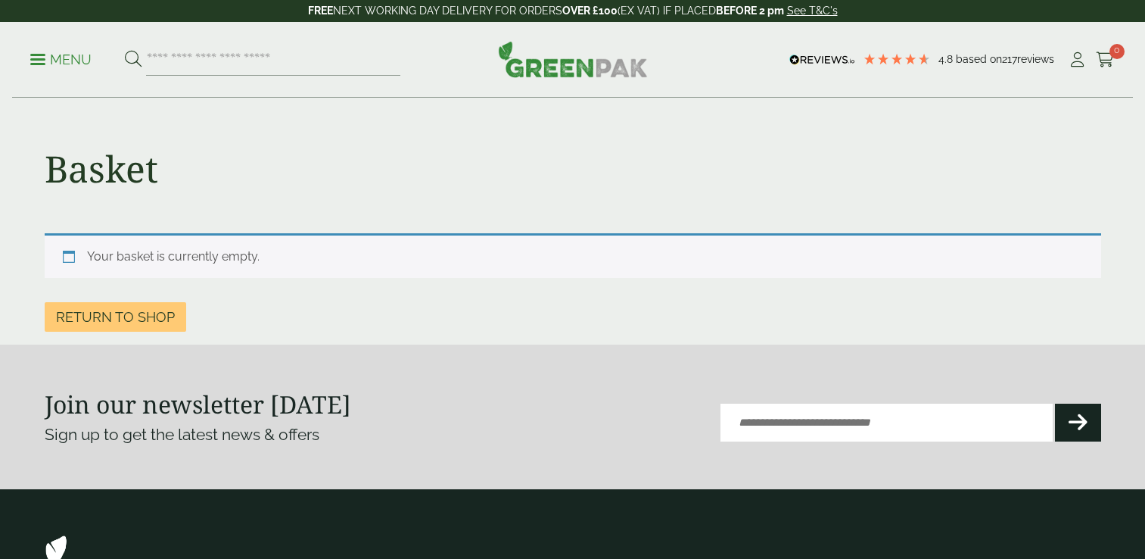  Describe the element at coordinates (61, 60) in the screenshot. I see `p: Menu` at that location.